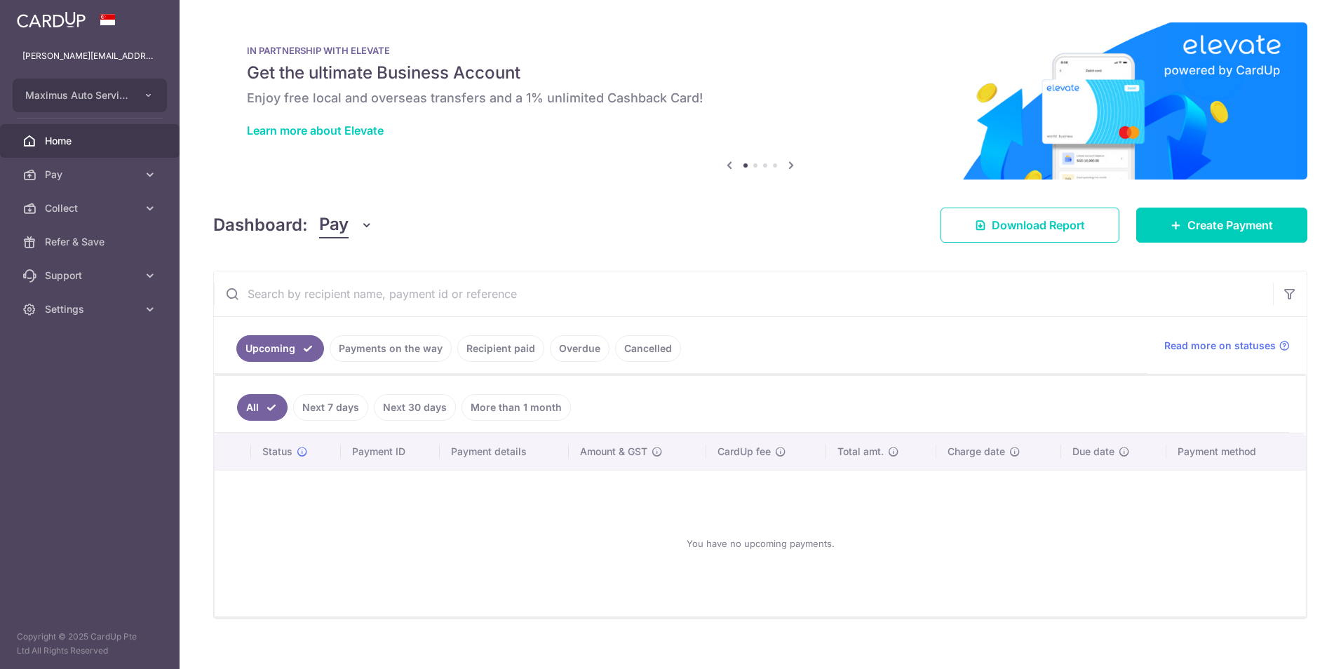 Image resolution: width=1341 pixels, height=669 pixels. Describe the element at coordinates (761, 51) in the screenshot. I see `p: IN PARTNERSHIP WITH ELEVATE` at that location.